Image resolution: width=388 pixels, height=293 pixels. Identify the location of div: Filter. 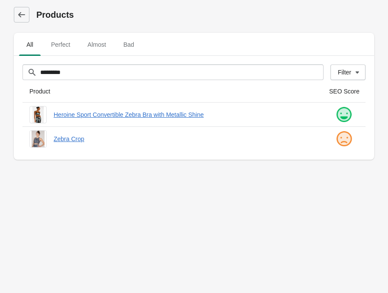
(345, 72).